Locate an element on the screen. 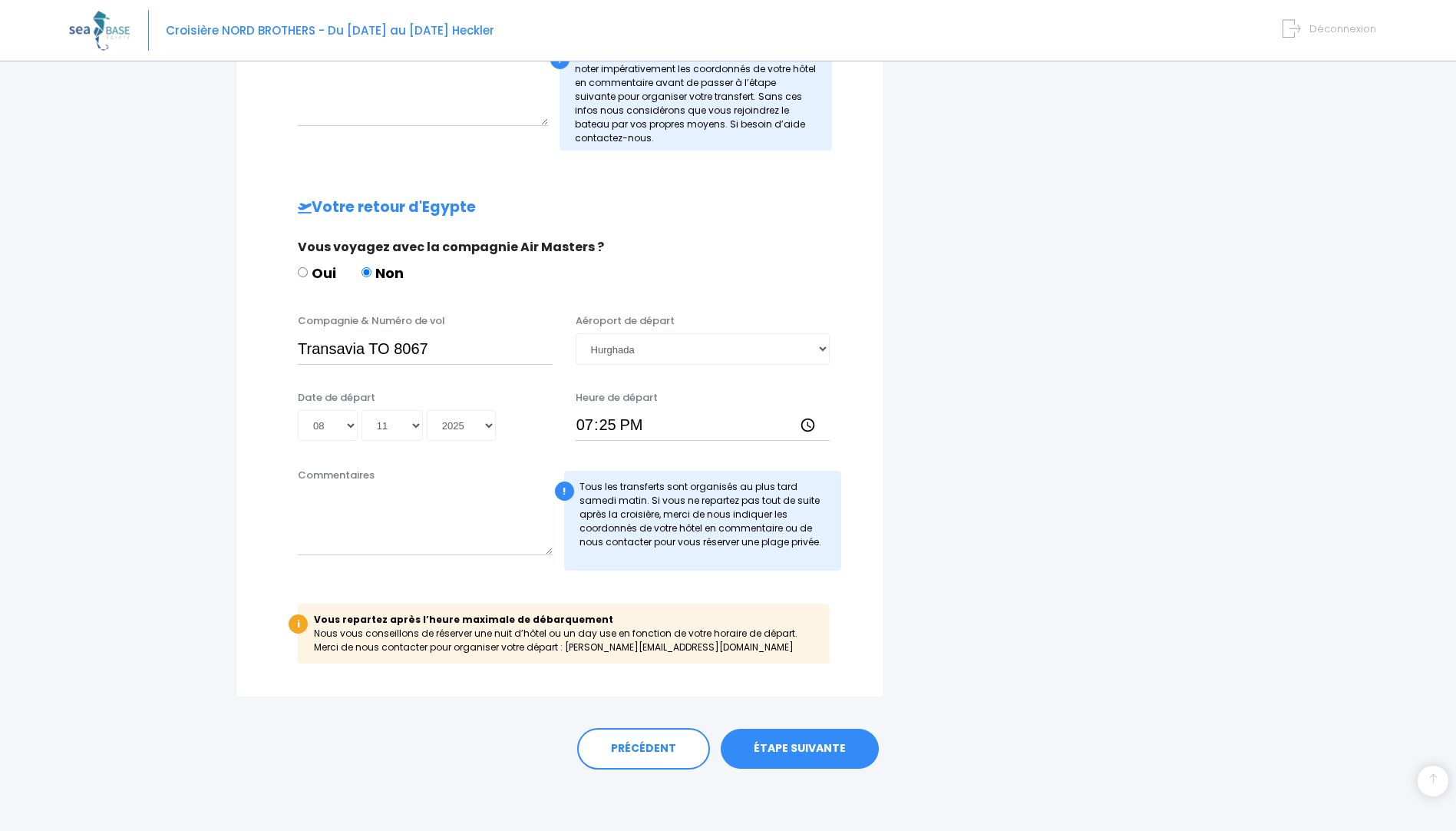 The width and height of the screenshot is (1456, 831). input: Non is located at coordinates (366, 272).